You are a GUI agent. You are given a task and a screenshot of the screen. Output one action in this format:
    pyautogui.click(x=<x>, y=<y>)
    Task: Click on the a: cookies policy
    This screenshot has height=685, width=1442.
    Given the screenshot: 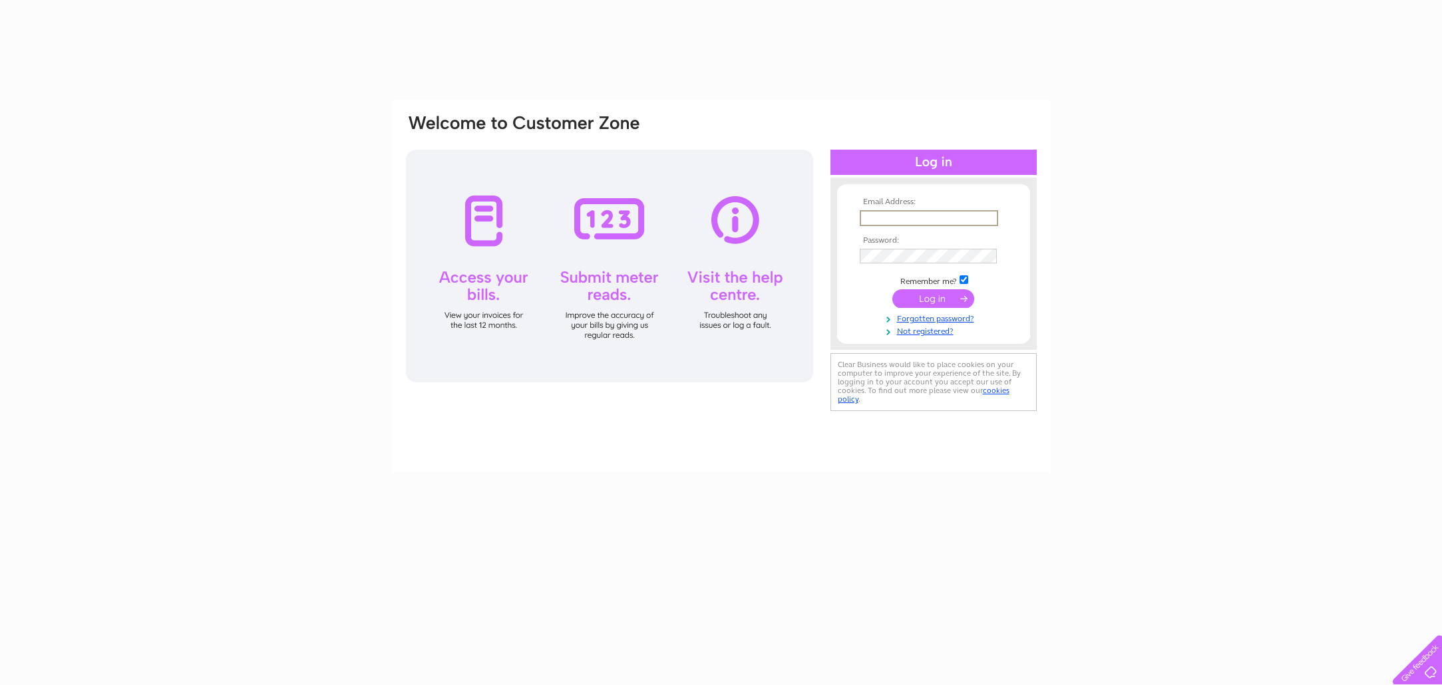 What is the action you would take?
    pyautogui.click(x=924, y=395)
    